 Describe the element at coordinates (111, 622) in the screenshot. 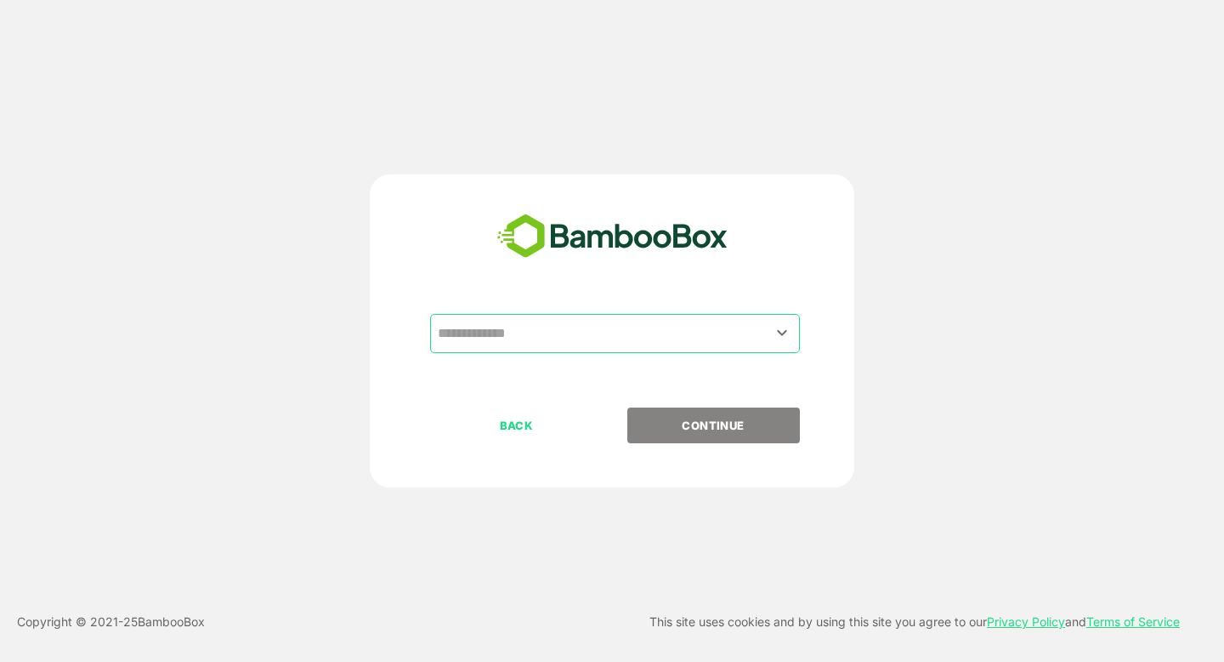

I see `p: Copyright © 2021- 25 BambooBox` at that location.